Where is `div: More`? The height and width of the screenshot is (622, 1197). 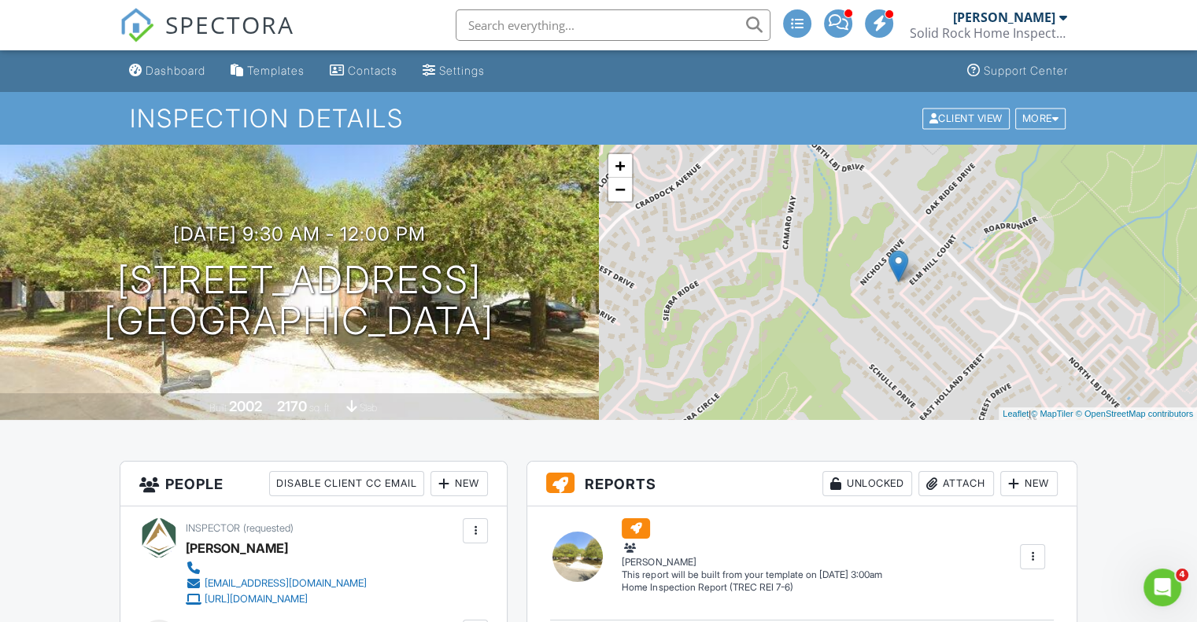 div: More is located at coordinates (1040, 118).